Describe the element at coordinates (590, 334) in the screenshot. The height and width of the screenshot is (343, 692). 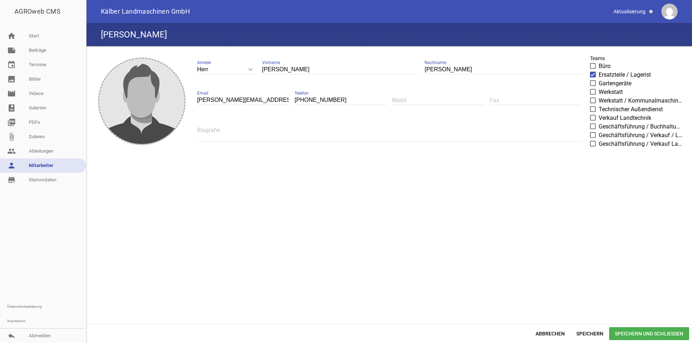
I see `span: Speichern` at that location.